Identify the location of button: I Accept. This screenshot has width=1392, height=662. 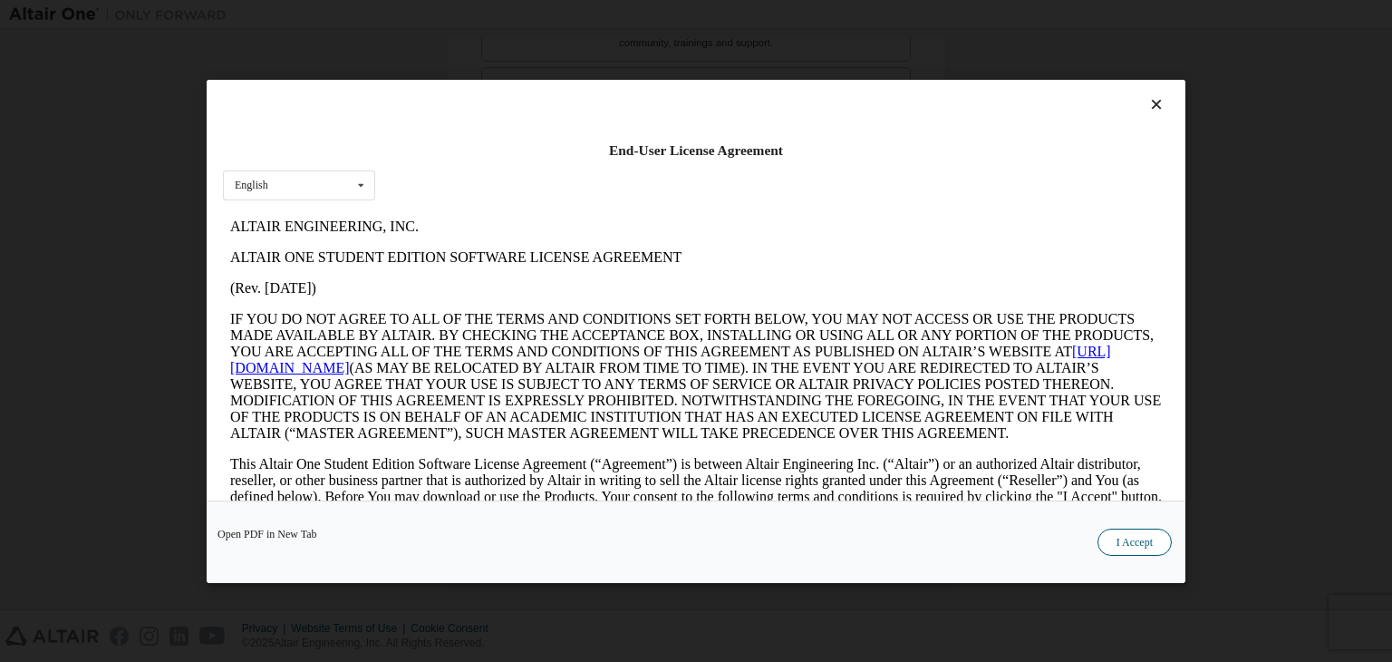
(1135, 542).